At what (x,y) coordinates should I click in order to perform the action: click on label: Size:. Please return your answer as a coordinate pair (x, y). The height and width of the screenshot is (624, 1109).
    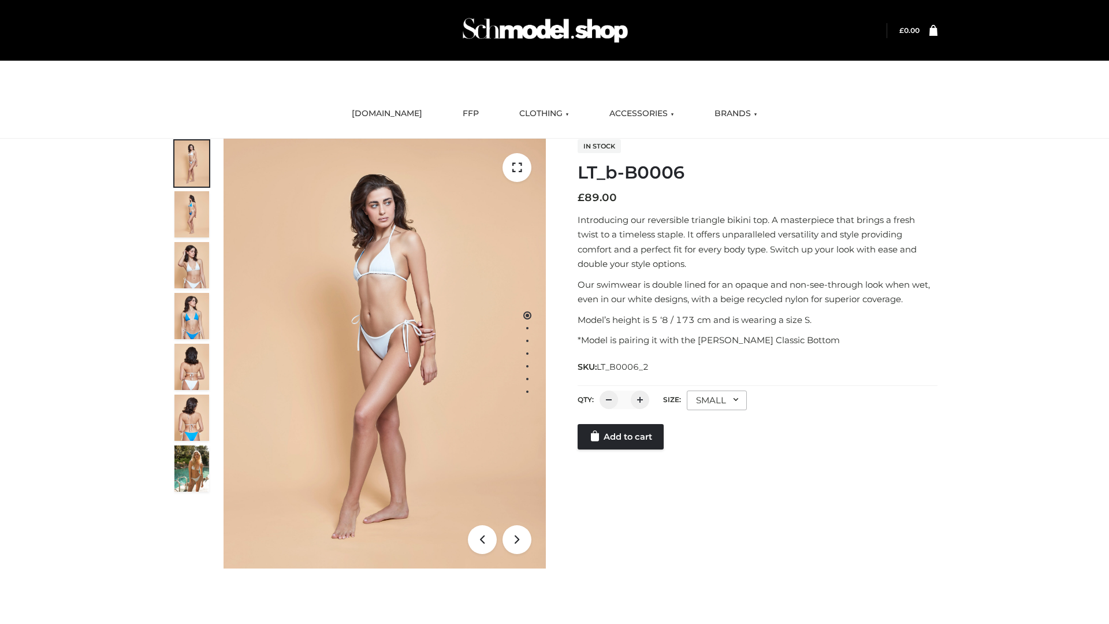
    Looking at the image, I should click on (672, 399).